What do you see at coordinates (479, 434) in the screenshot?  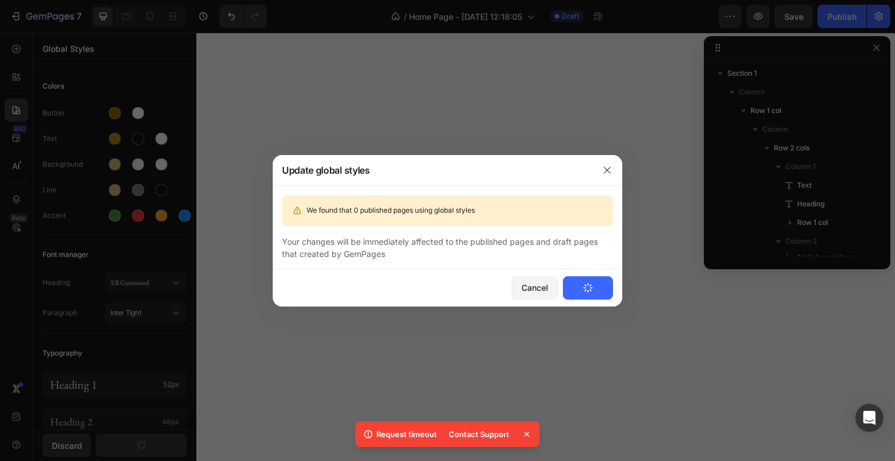 I see `div: Contact Support` at bounding box center [479, 434].